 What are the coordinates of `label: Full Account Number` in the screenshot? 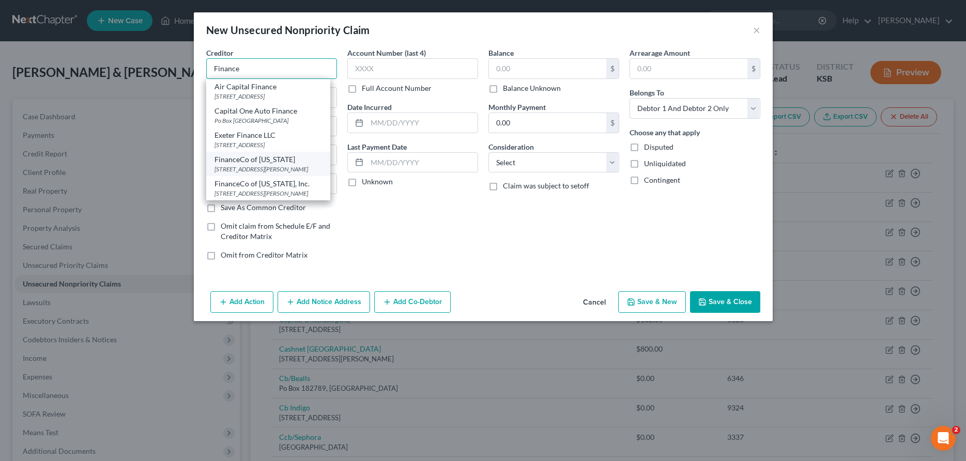 It's located at (396, 88).